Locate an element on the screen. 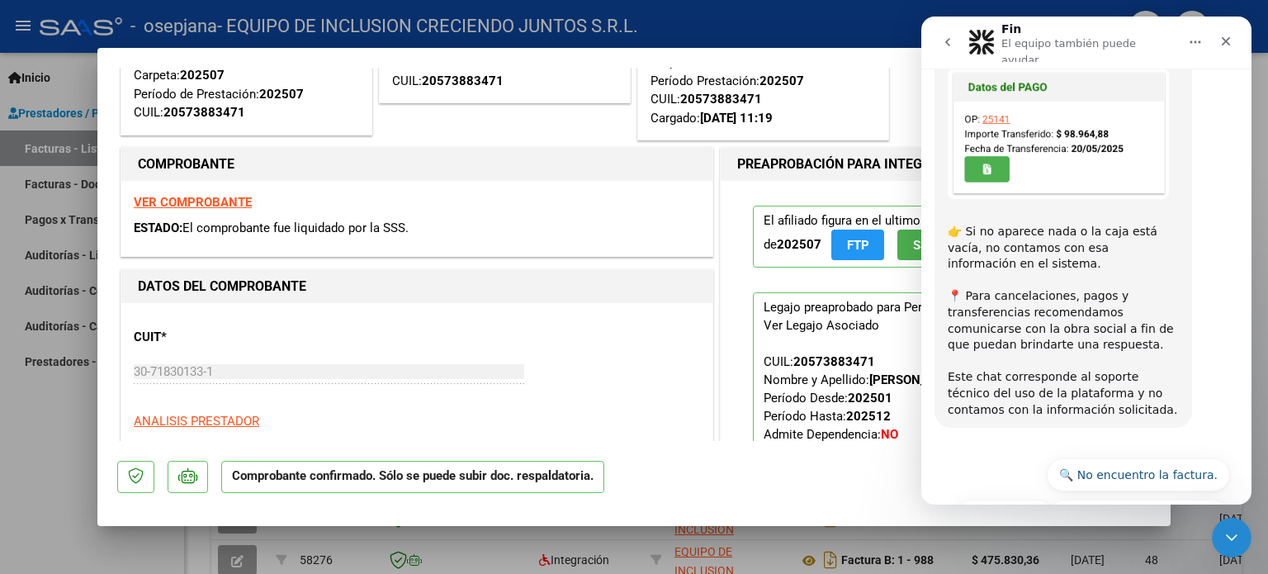  p: Comprobante confirmado. Sólo se puede subir doc. respaldatoria. is located at coordinates (413, 476).